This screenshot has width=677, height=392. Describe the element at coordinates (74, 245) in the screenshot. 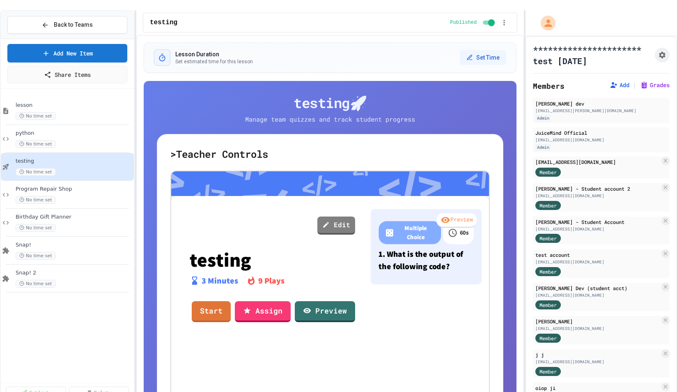

I see `span: Snap!` at that location.